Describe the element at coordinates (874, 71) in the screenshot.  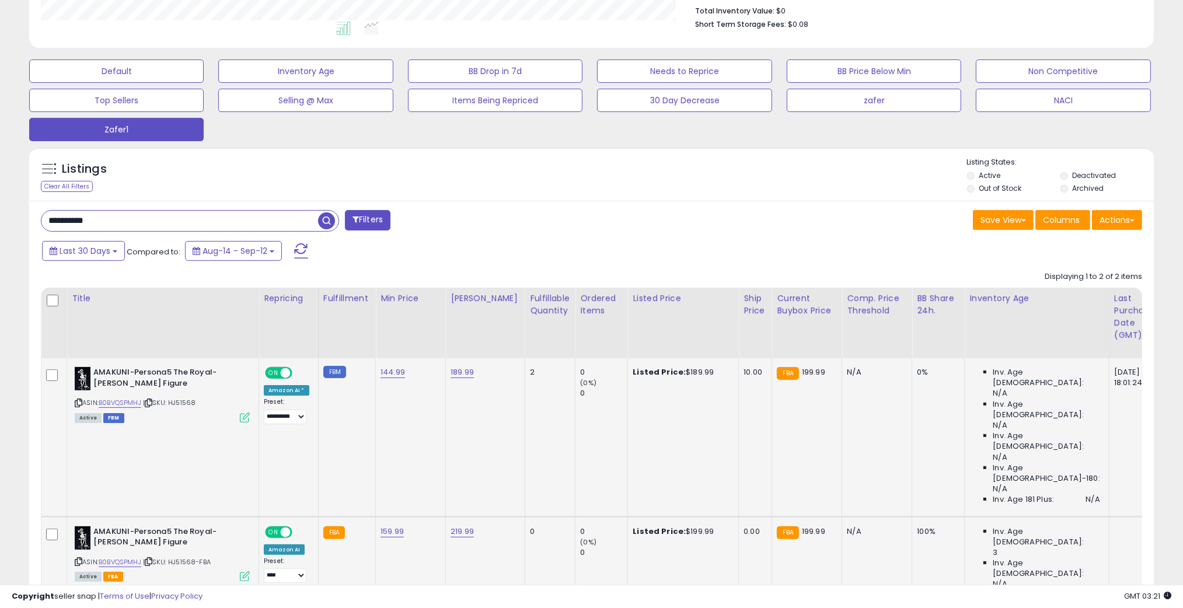
I see `button: BB Price Below Min` at that location.